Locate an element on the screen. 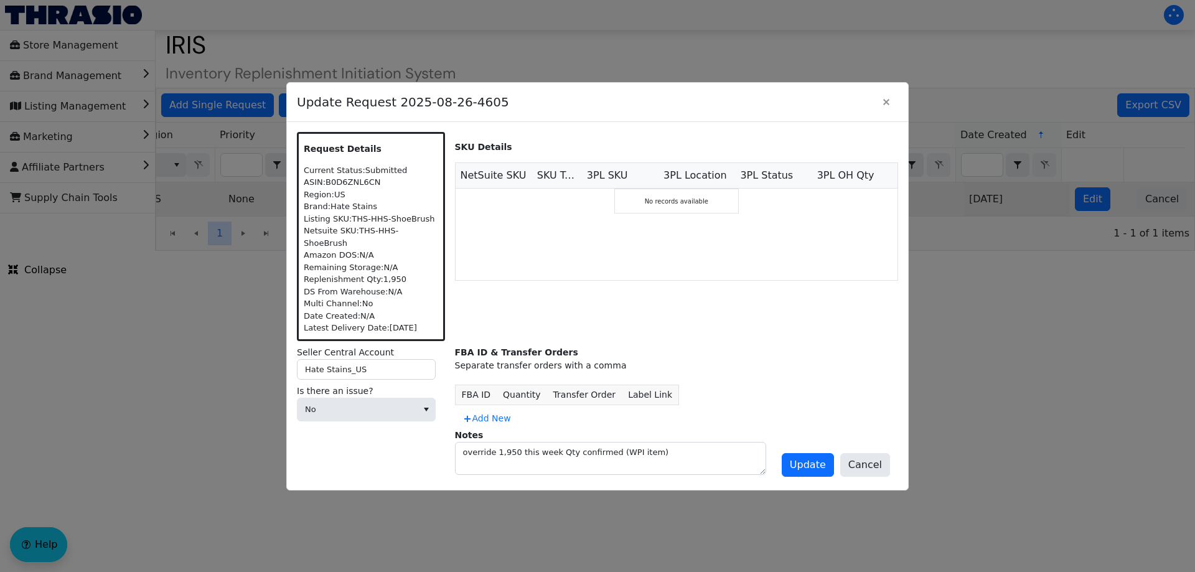 The width and height of the screenshot is (1195, 572). button: Update is located at coordinates (808, 465).